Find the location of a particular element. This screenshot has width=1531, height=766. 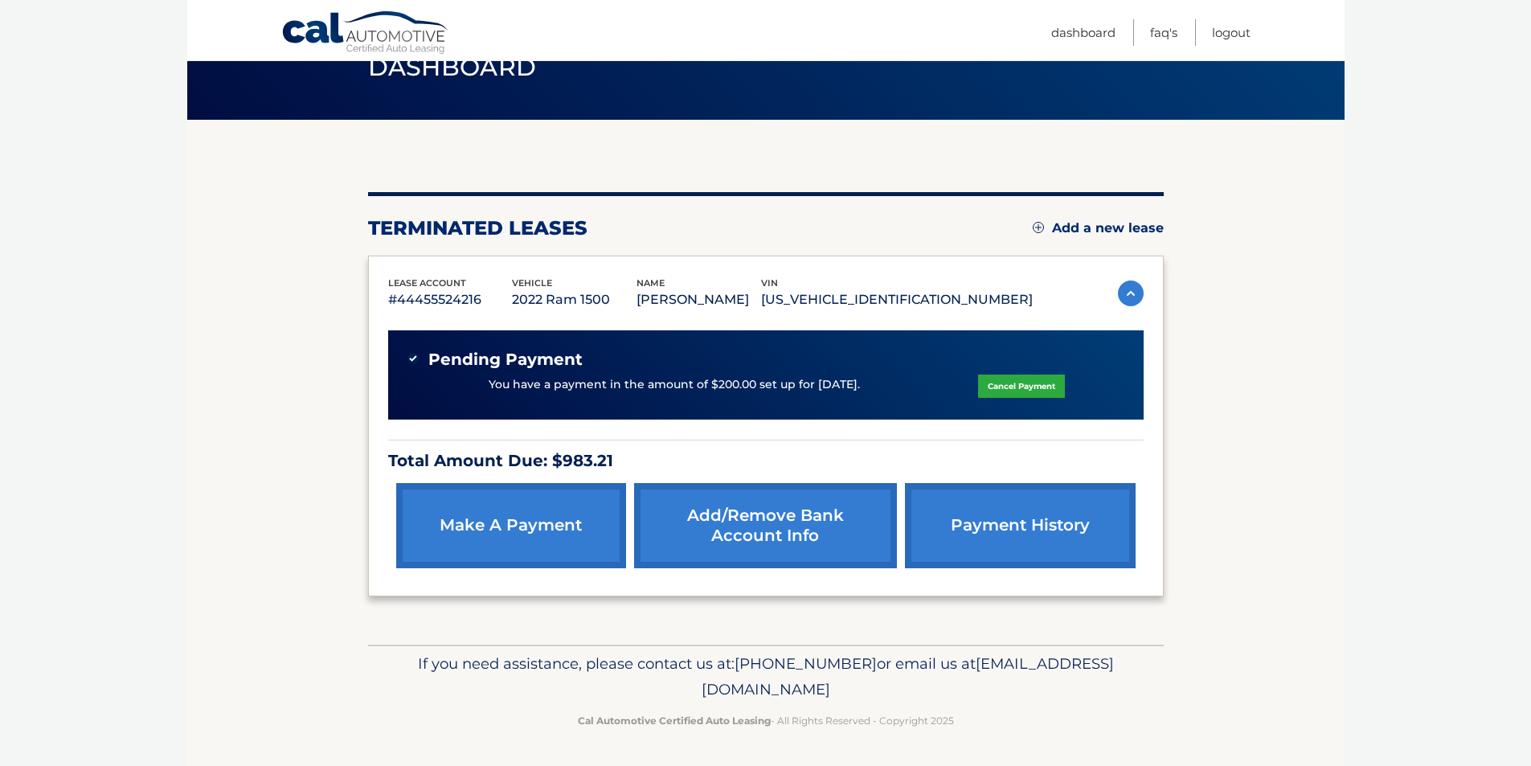

a: payment history is located at coordinates (1020, 526).